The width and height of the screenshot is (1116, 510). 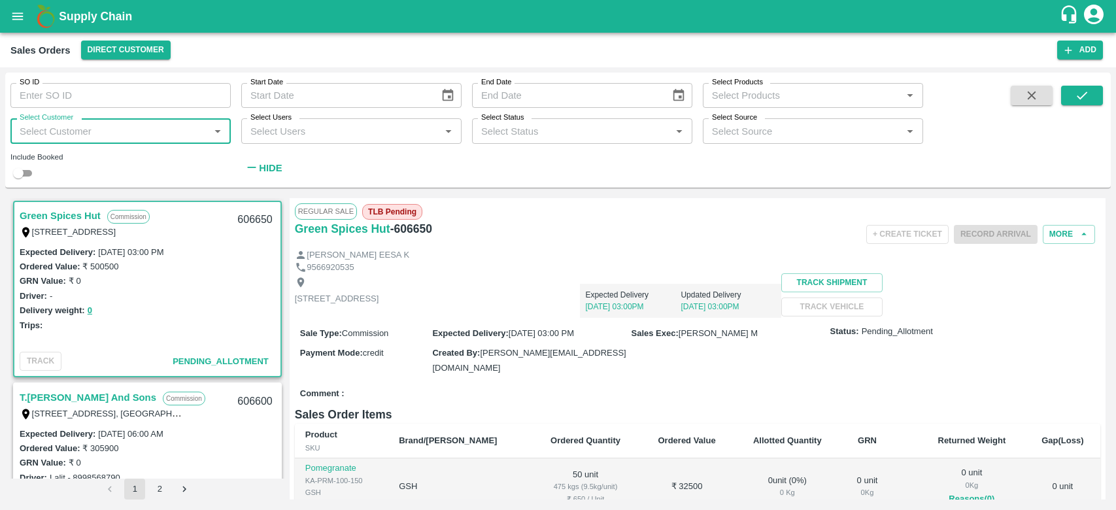 What do you see at coordinates (585, 499) in the screenshot?
I see `div: ₹ 650 / Unit` at bounding box center [585, 499].